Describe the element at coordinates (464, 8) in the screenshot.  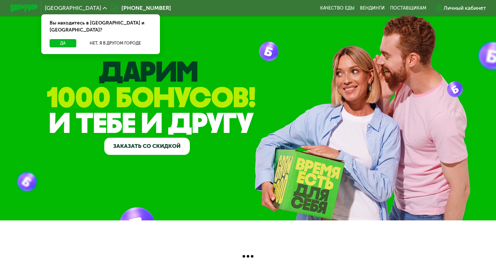
I see `div: Личный кабинет` at that location.